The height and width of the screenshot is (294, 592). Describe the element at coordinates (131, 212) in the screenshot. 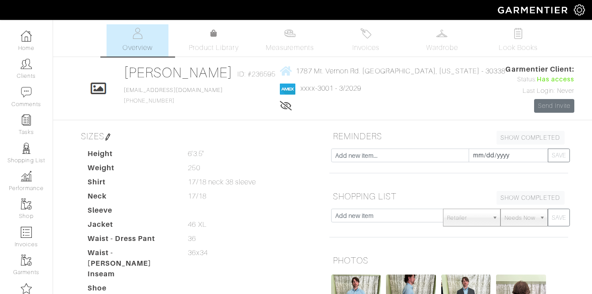

I see `dt: Sleeve` at that location.